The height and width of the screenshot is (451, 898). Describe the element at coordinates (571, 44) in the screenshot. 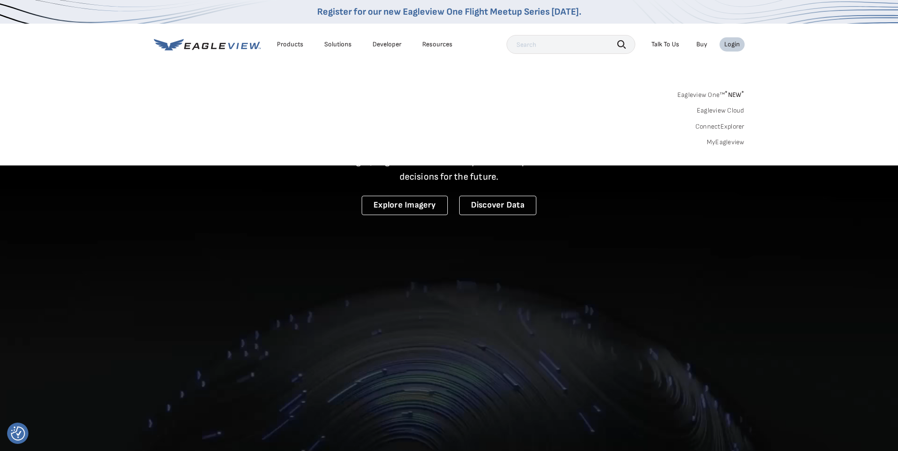

I see `input: Search` at that location.